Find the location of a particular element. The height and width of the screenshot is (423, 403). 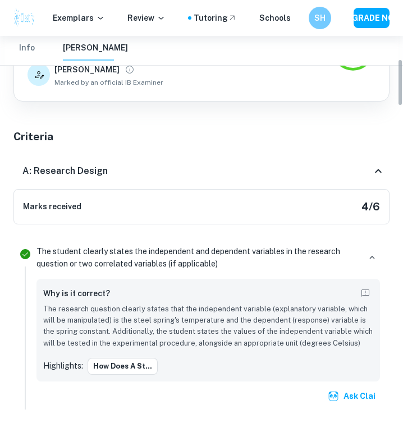

h6: A: Research Design is located at coordinates (65, 171).